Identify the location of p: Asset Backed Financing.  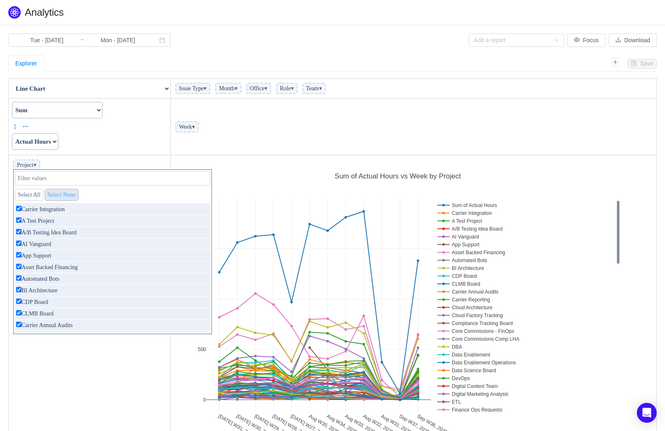
(113, 267).